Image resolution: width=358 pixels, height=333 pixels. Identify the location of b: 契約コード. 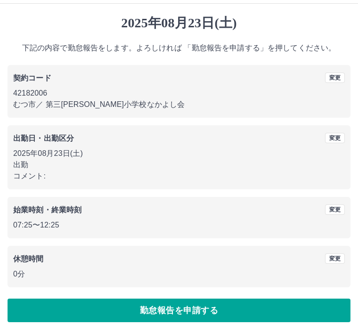
(32, 78).